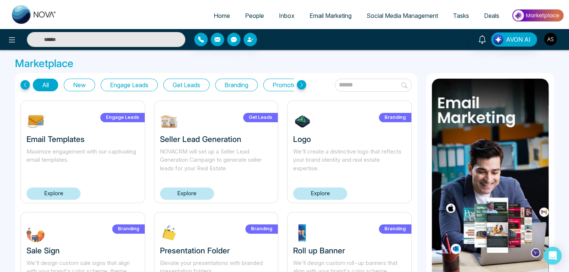  I want to click on button: Get Leads, so click(187, 85).